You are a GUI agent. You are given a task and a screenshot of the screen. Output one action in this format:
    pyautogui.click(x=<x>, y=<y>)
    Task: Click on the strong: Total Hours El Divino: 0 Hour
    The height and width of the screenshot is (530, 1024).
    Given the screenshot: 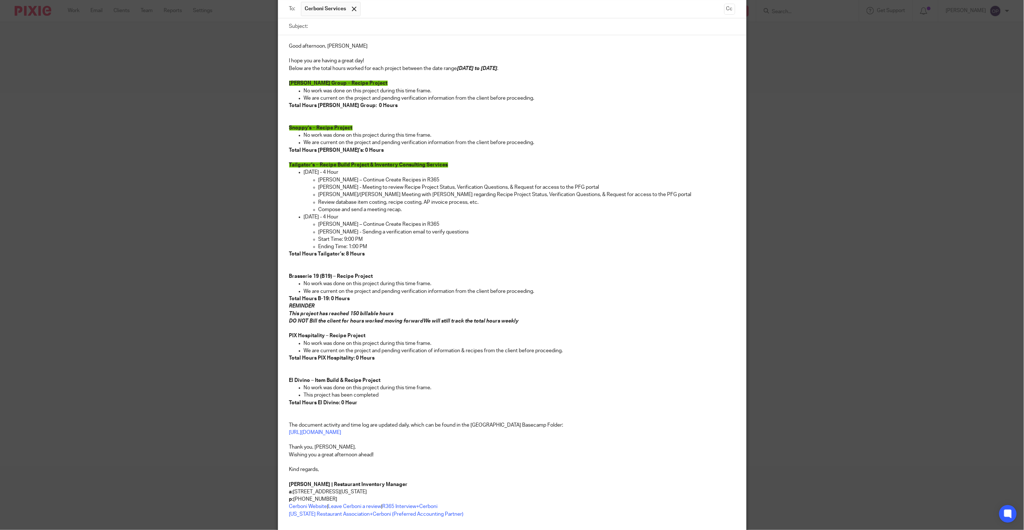 What is the action you would take?
    pyautogui.click(x=323, y=403)
    